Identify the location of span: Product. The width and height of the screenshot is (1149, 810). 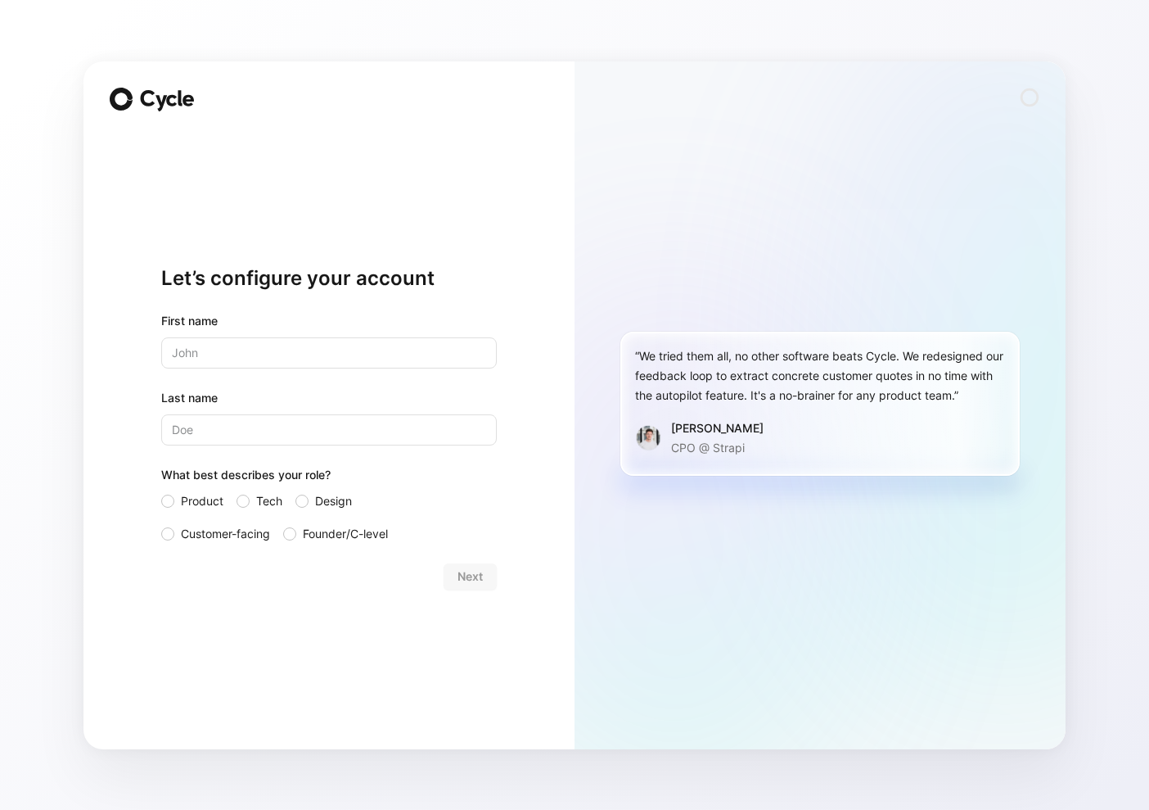
(202, 501).